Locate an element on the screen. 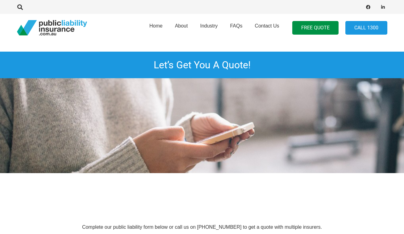 Image resolution: width=404 pixels, height=234 pixels. span: Contact Us is located at coordinates (267, 26).